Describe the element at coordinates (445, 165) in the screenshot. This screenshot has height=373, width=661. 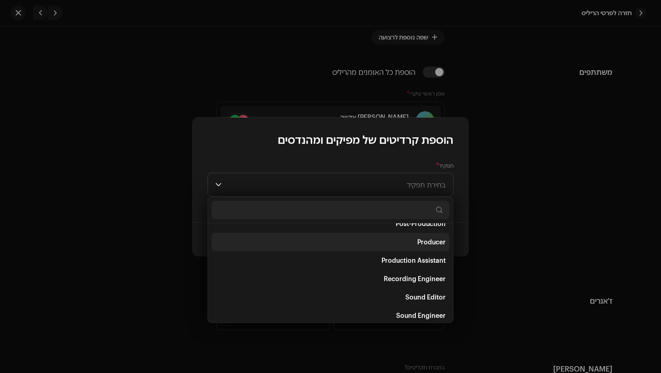
I see `label: תפקיד` at that location.